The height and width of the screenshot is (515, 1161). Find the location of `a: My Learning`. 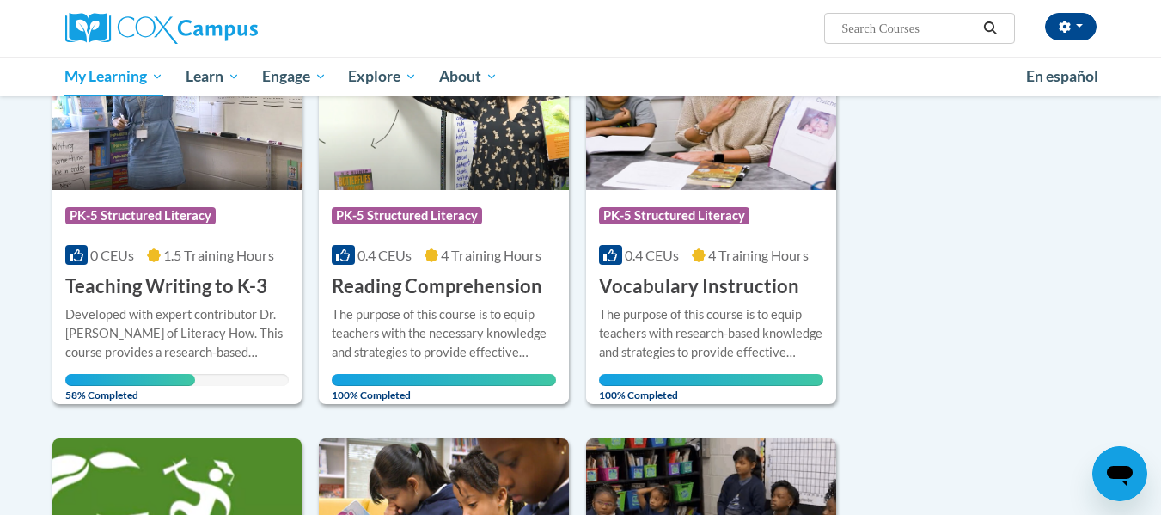

a: My Learning is located at coordinates (114, 76).